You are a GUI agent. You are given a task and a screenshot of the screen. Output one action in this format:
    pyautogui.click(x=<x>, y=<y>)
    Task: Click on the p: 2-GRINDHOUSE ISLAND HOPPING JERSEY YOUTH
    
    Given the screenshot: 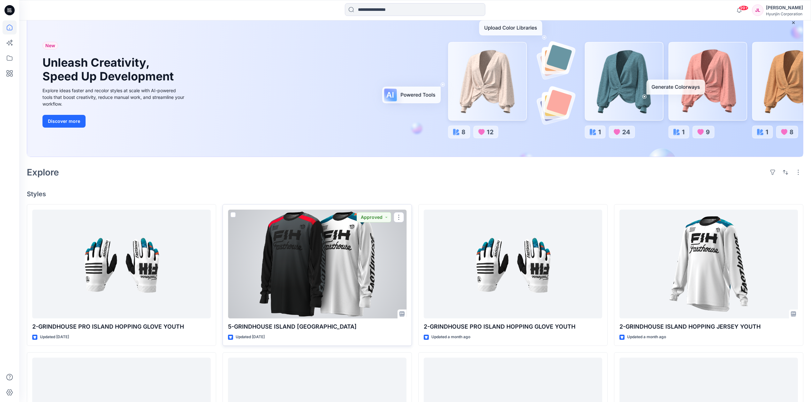 What is the action you would take?
    pyautogui.click(x=708, y=327)
    